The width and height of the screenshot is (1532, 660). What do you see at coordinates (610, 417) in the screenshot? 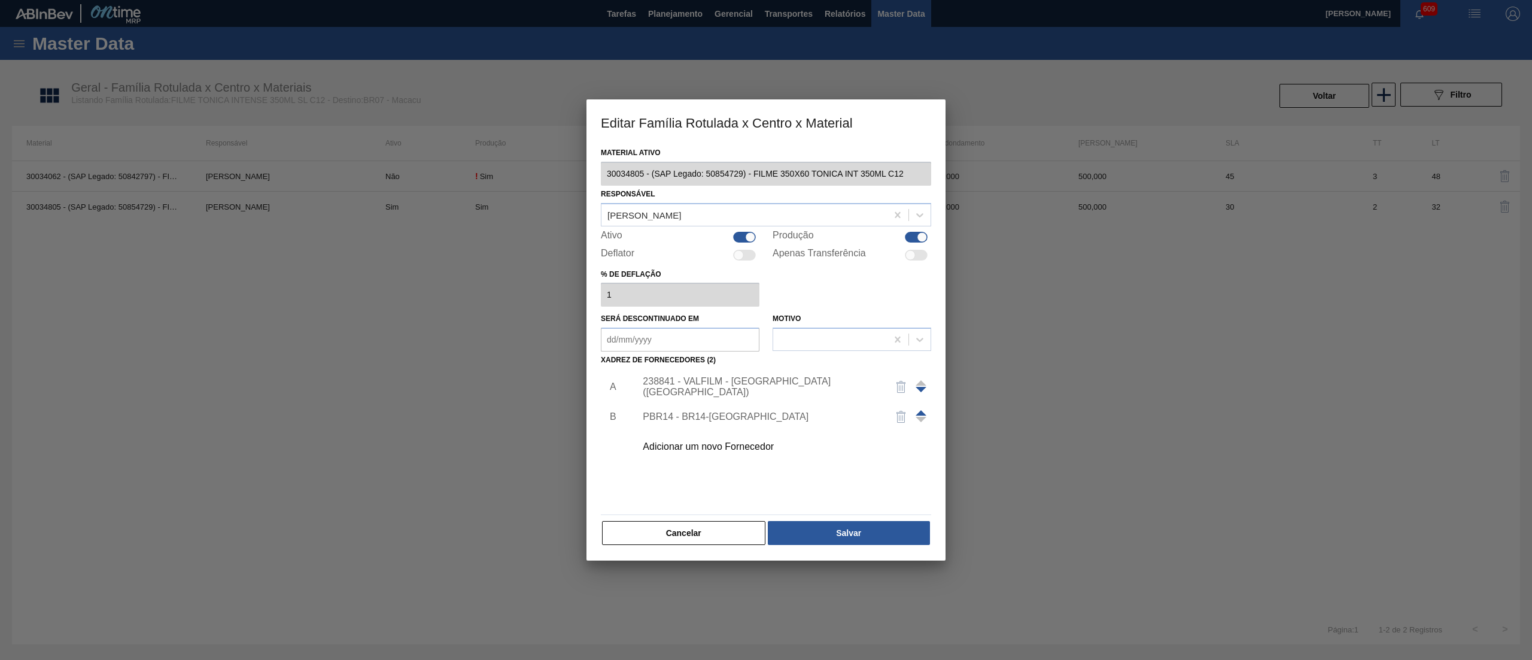
I see `li: B` at bounding box center [610, 417].